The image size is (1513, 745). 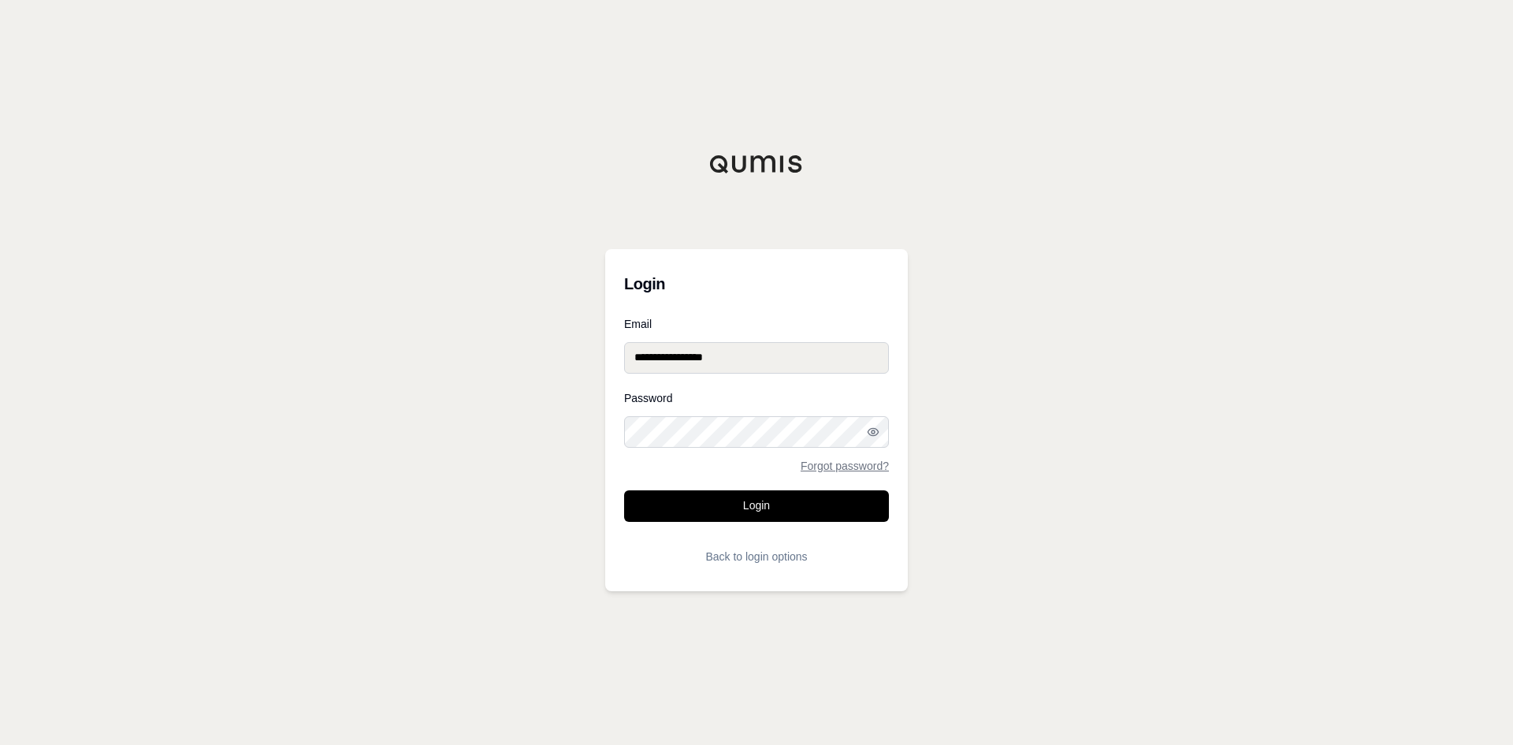 I want to click on h3: Login, so click(x=756, y=284).